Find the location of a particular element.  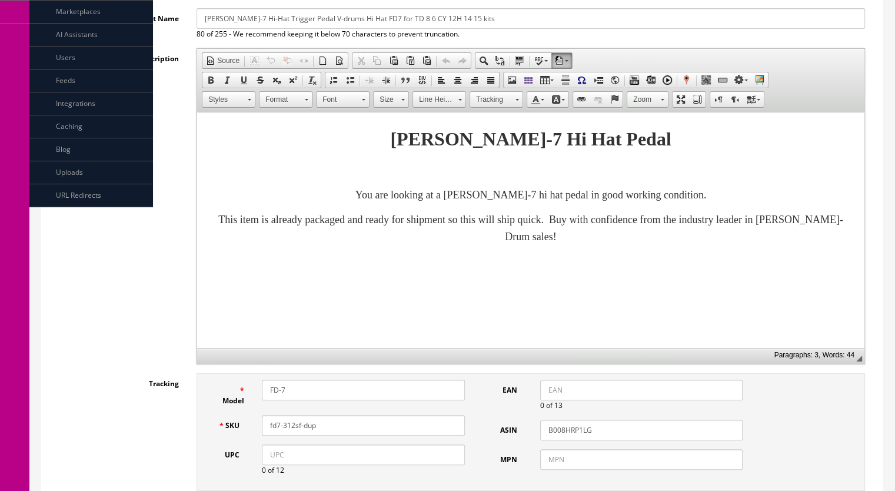

a: Strikethrough is located at coordinates (260, 80).